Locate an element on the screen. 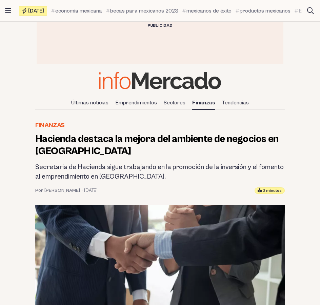  div: Tiempo estimado de lectura: 2 minutos is located at coordinates (269, 190).